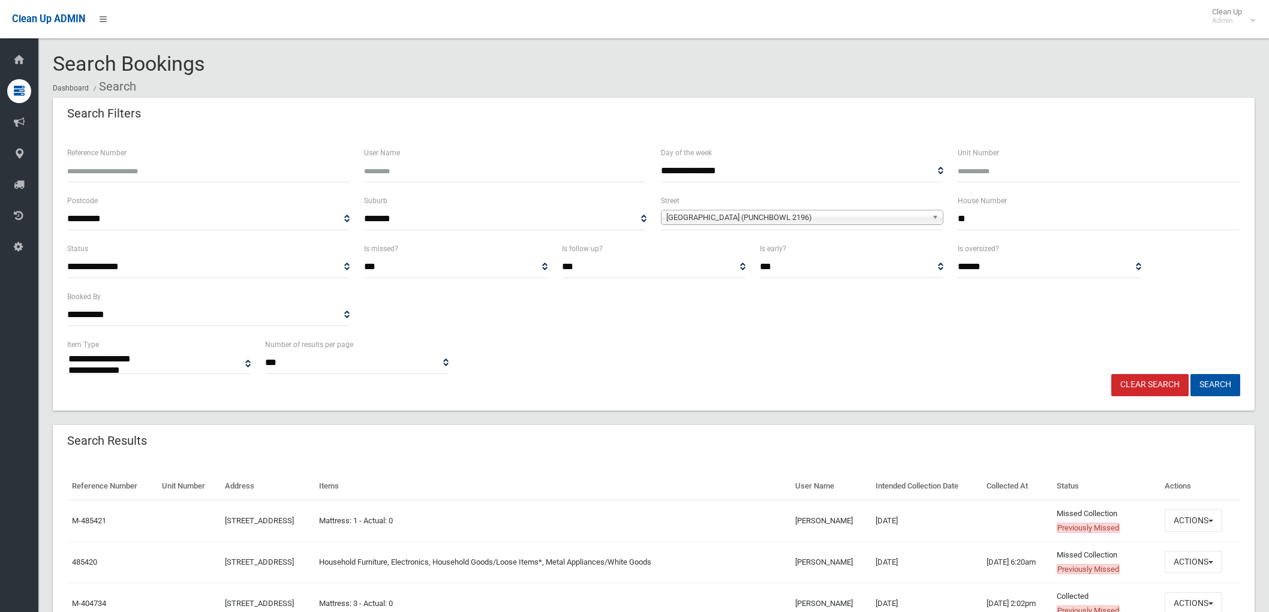  What do you see at coordinates (982, 201) in the screenshot?
I see `label: House Number` at bounding box center [982, 201].